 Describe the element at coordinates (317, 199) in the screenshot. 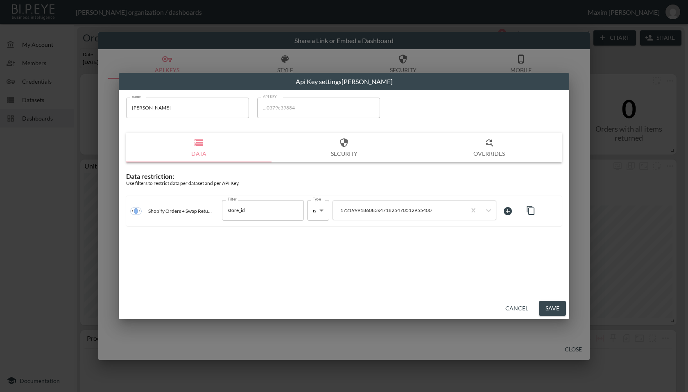

I see `label: Type` at that location.